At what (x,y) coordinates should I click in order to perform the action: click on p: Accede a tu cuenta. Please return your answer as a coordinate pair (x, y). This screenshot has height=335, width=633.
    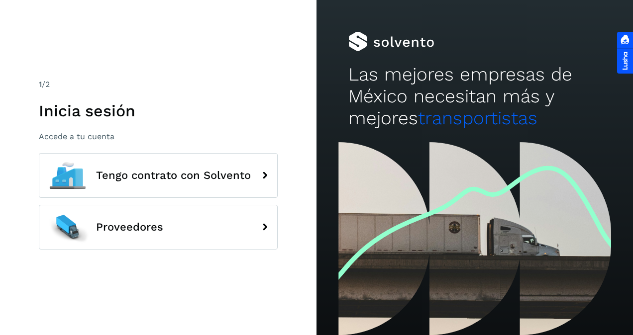
    Looking at the image, I should click on (158, 136).